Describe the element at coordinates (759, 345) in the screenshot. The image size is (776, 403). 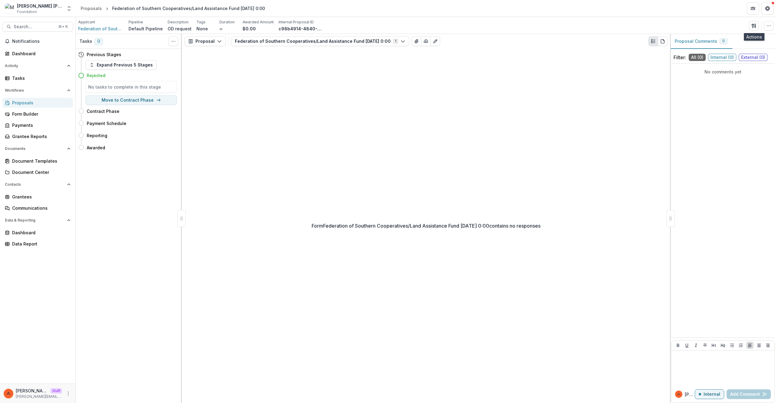
I see `button: Align Center` at that location.